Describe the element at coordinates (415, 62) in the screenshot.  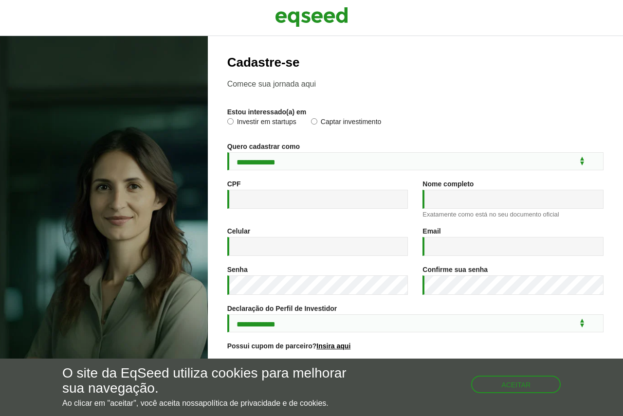
I see `h2: Cadastre-se` at that location.